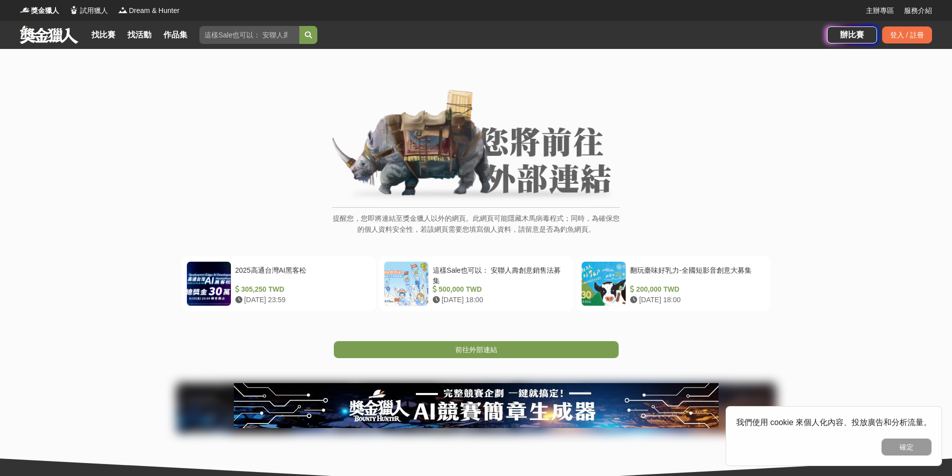 This screenshot has width=952, height=476. What do you see at coordinates (94, 10) in the screenshot?
I see `span: 試用獵人` at bounding box center [94, 10].